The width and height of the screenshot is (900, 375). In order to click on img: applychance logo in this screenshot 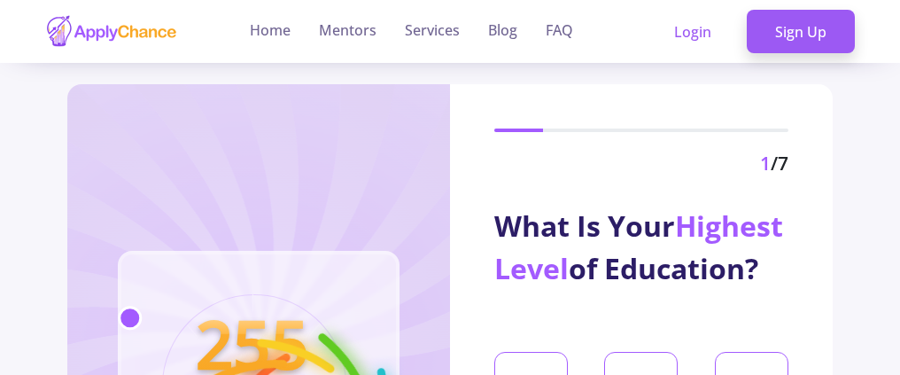, I will do `click(112, 31)`.